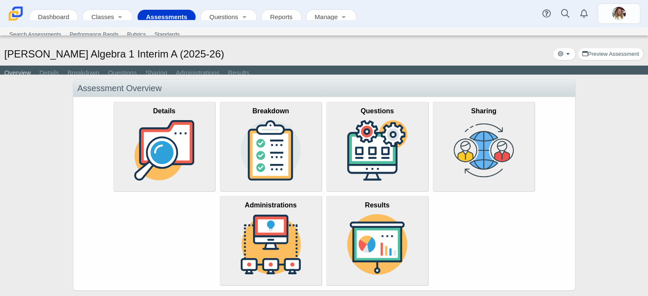 This screenshot has width=648, height=296. What do you see at coordinates (565, 54) in the screenshot?
I see `button: More options` at bounding box center [565, 54].